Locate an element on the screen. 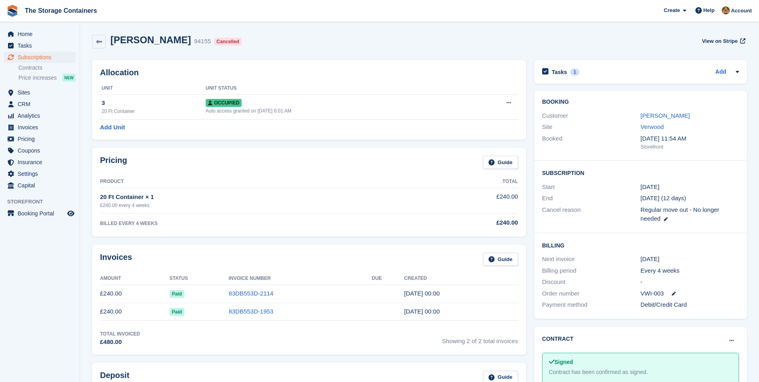 The height and width of the screenshot is (382, 759). div: Total Invoiced is located at coordinates (120, 334).